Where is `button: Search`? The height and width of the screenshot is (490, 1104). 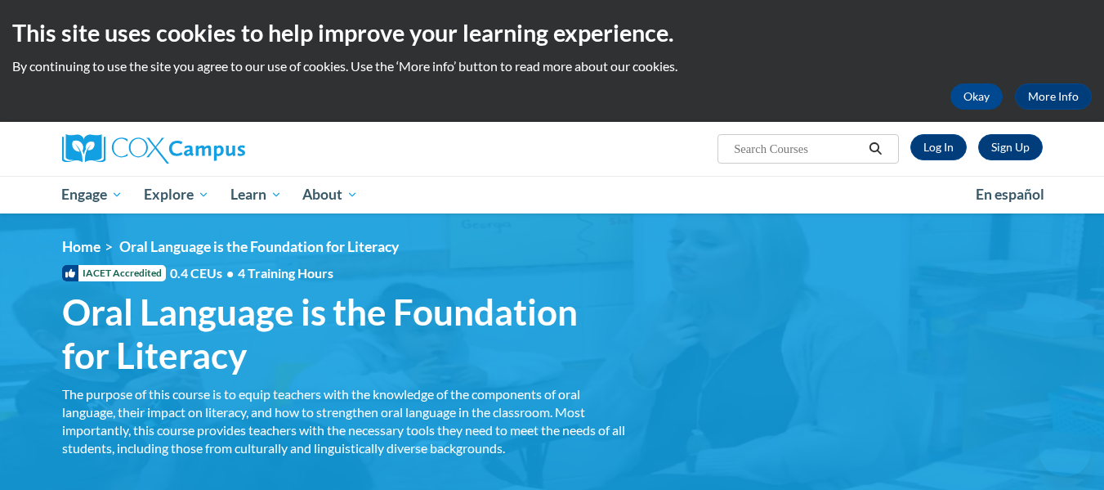
button: Search is located at coordinates (875, 149).